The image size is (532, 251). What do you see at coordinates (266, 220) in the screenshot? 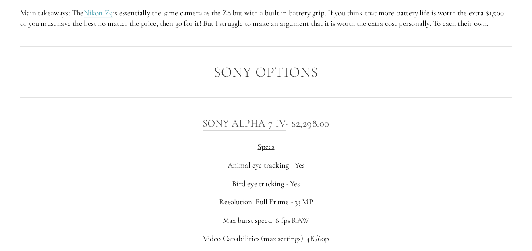
I see `p: Max burst speed: 6 fps RAW` at bounding box center [266, 220].